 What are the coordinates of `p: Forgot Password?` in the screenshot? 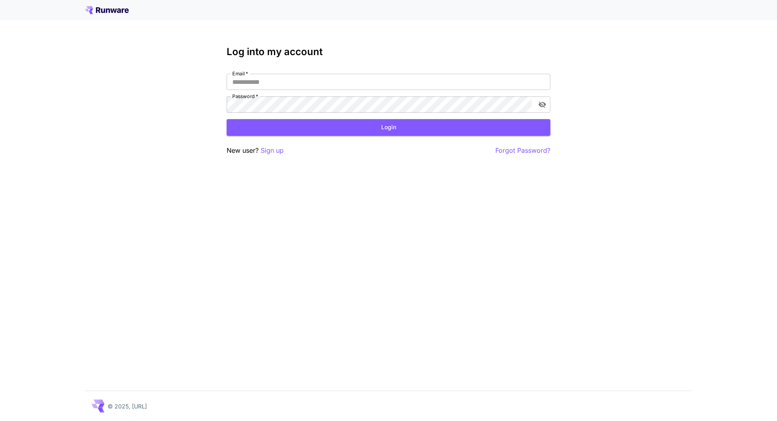 It's located at (523, 150).